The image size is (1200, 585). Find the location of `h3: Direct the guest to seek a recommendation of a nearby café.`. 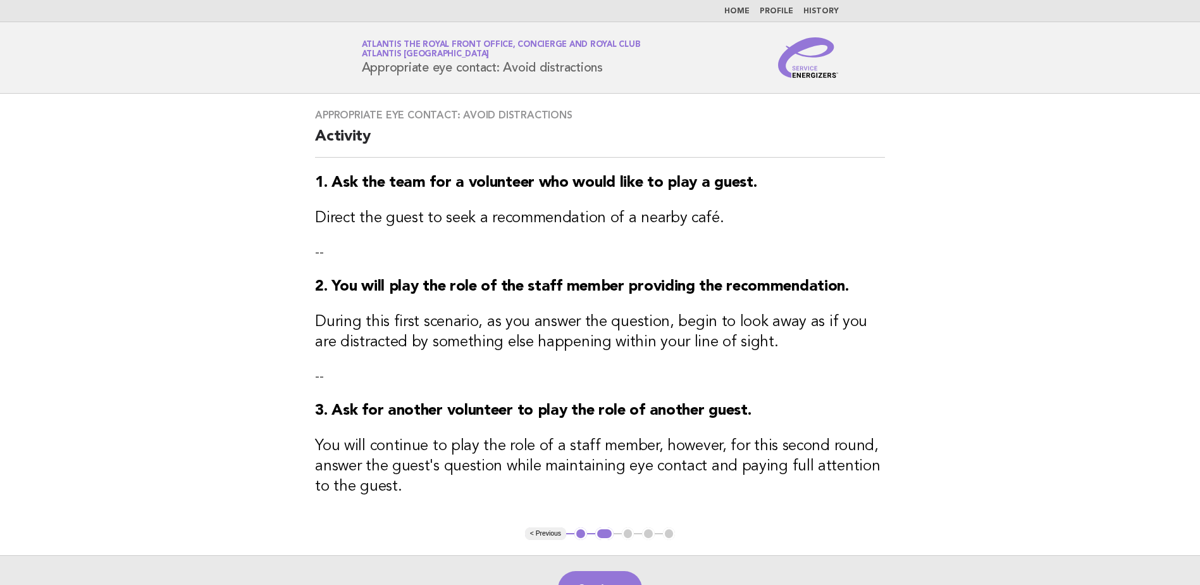

h3: Direct the guest to seek a recommendation of a nearby café. is located at coordinates (600, 218).